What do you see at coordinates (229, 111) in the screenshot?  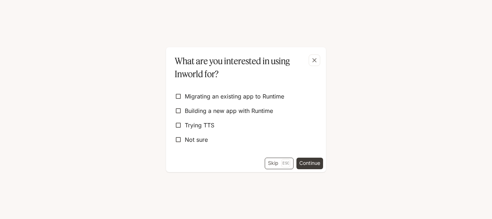 I see `span: Building a new app with Runtime` at bounding box center [229, 111].